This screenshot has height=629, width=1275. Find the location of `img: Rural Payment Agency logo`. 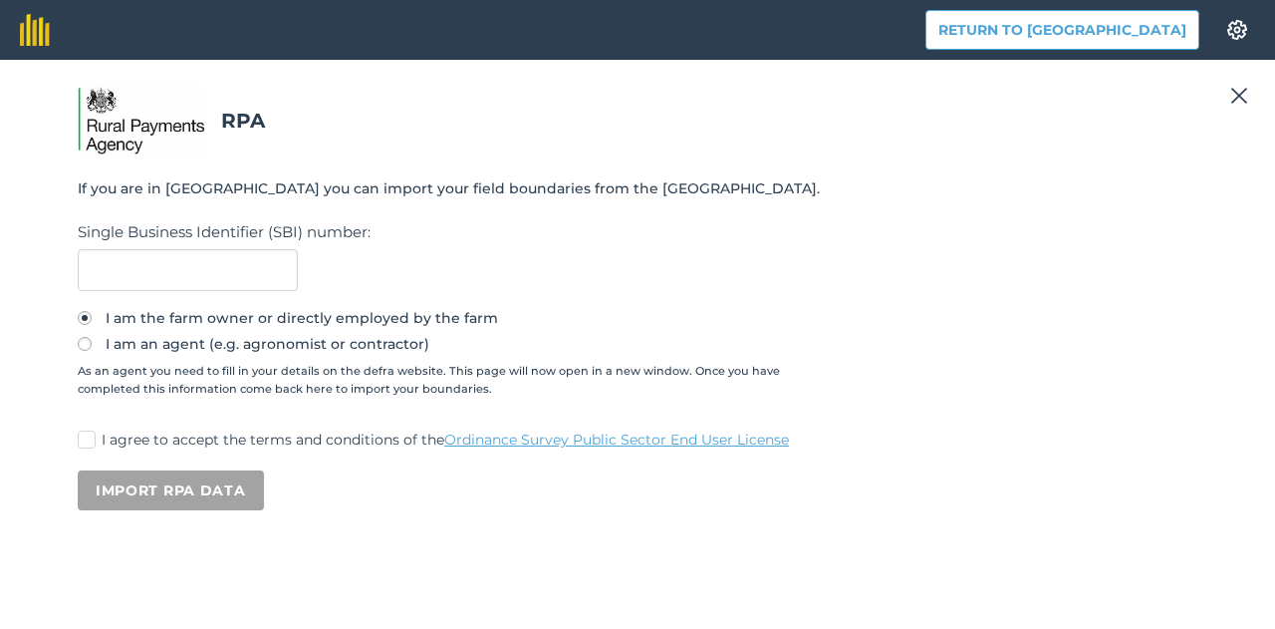

img: Rural Payment Agency logo is located at coordinates (141, 121).